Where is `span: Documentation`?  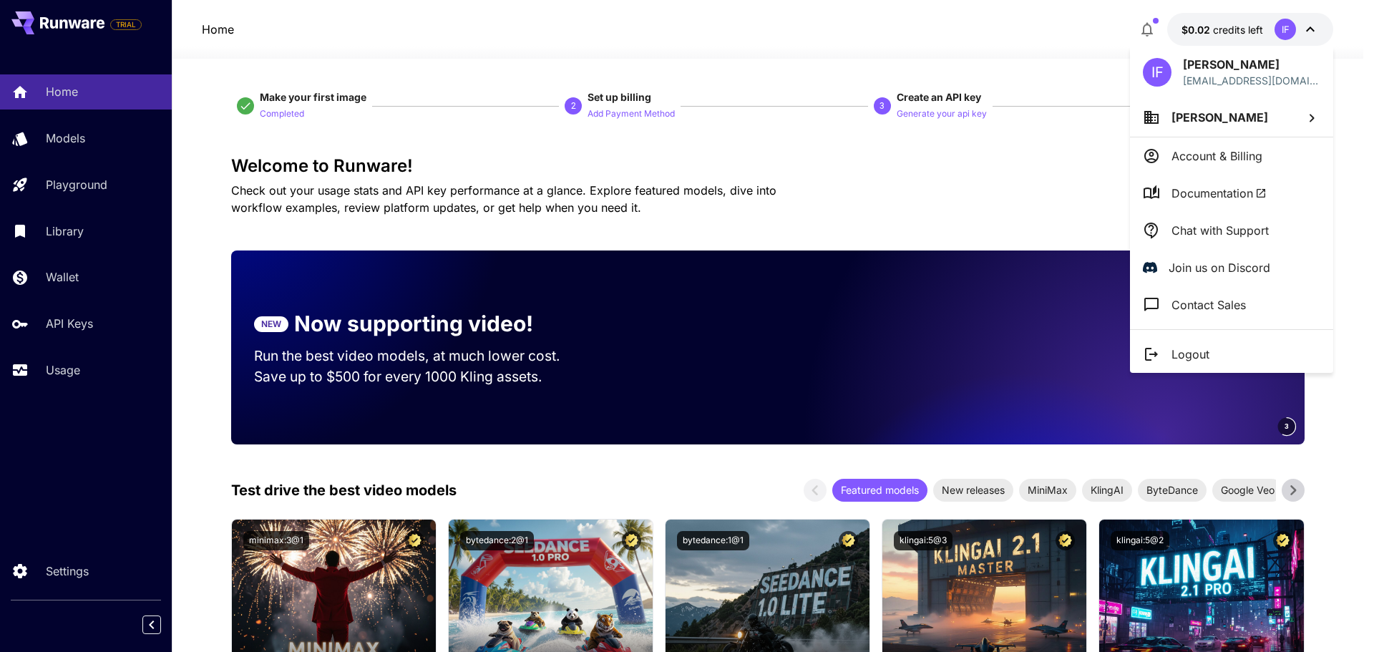 span: Documentation is located at coordinates (1219, 193).